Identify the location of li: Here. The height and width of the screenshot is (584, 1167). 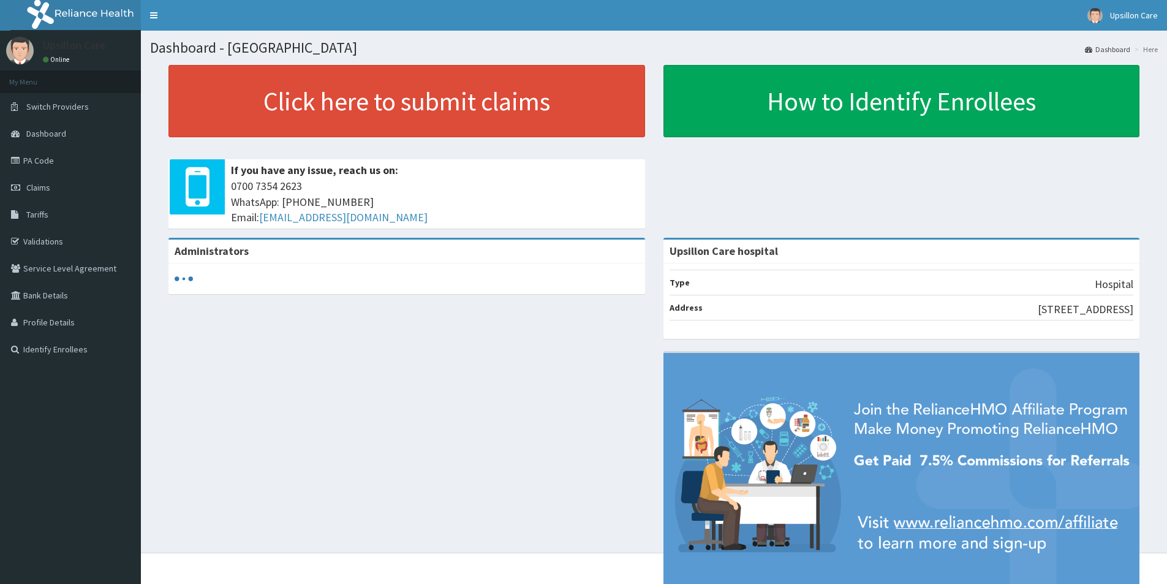
(1145, 49).